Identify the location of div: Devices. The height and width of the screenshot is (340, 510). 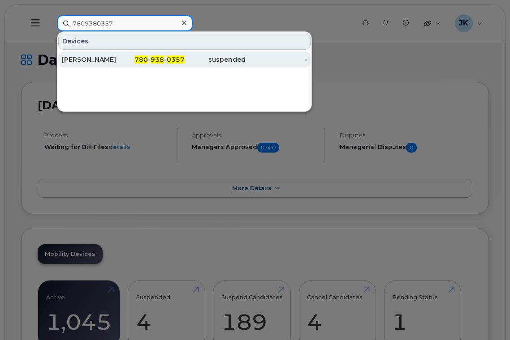
(184, 41).